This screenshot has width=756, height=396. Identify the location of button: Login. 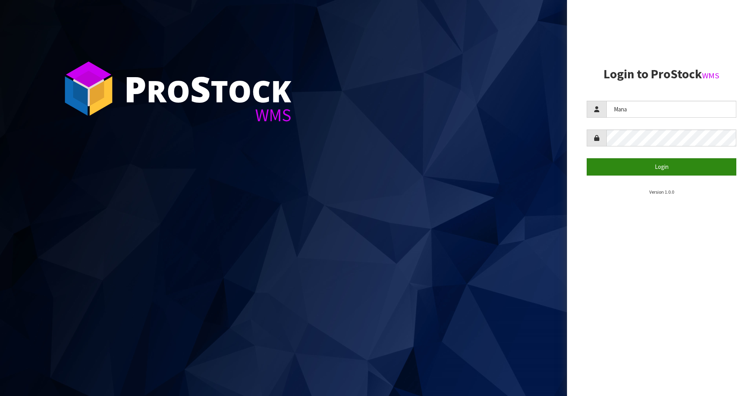
(662, 167).